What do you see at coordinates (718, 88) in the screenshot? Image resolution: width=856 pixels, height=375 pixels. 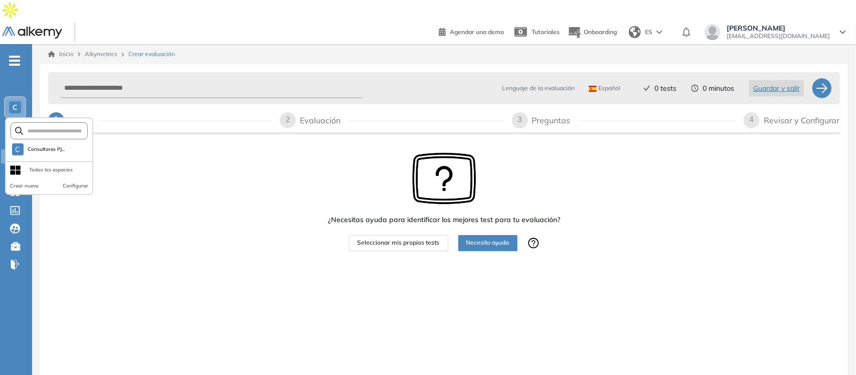 I see `span: 0 minutos` at bounding box center [718, 88].